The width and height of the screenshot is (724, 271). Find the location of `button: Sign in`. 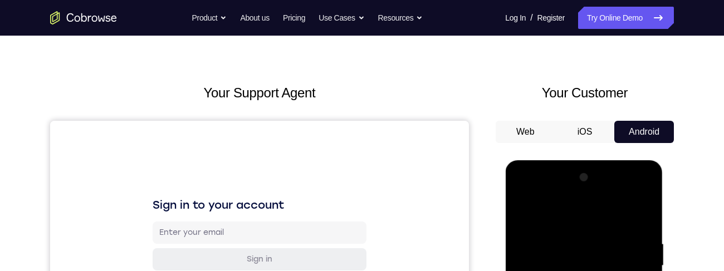

button: Sign in is located at coordinates (209, 139).